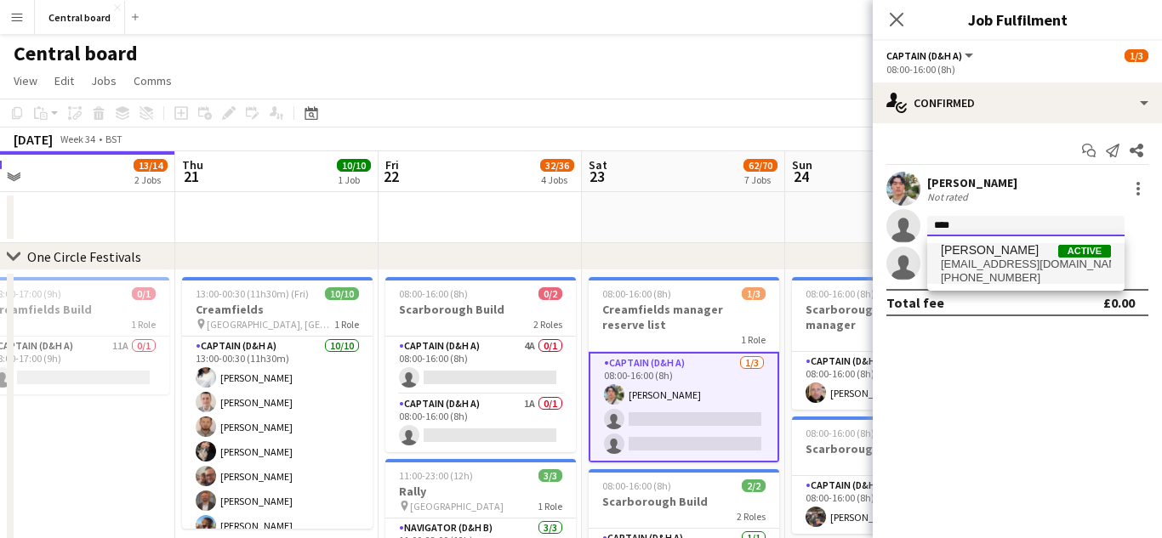 This screenshot has width=1162, height=538. Describe the element at coordinates (191, 176) in the screenshot. I see `span: 21` at that location.